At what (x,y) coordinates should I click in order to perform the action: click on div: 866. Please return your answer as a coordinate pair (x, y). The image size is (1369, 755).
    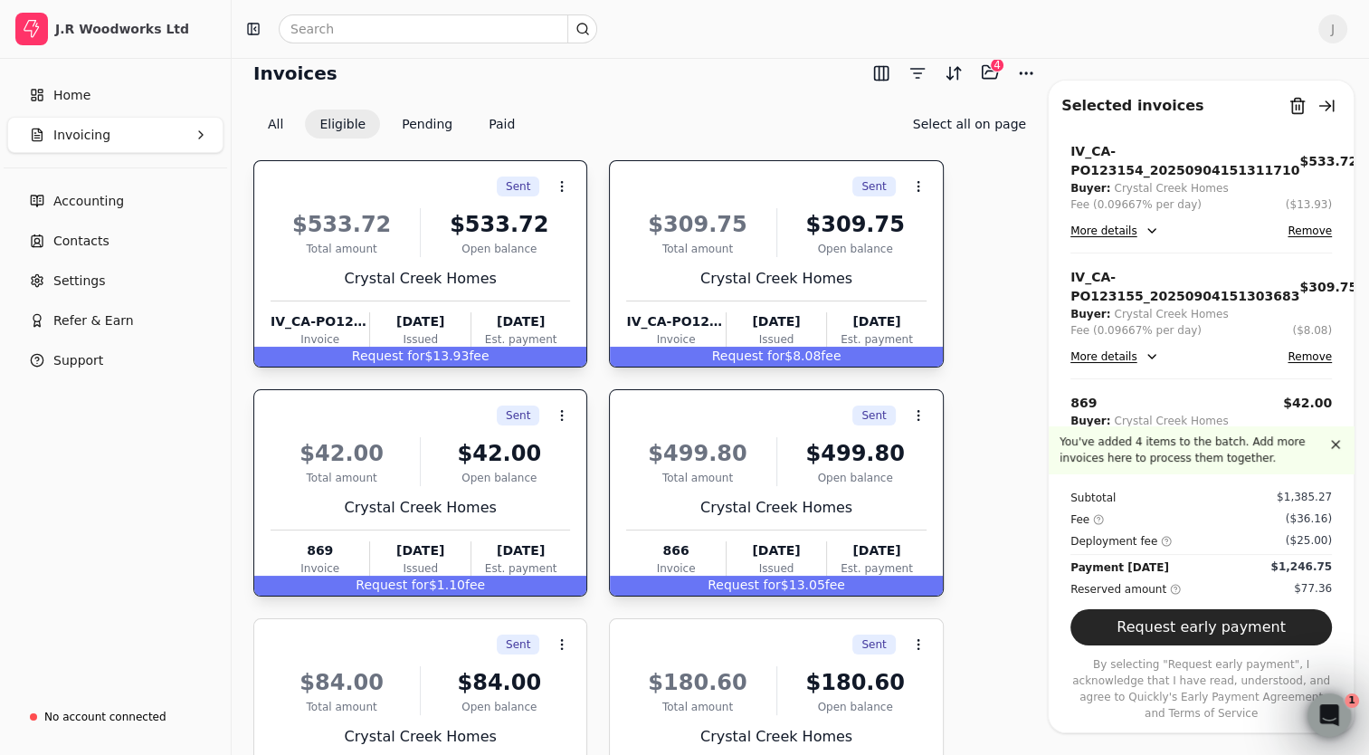
    Looking at the image, I should click on (675, 550).